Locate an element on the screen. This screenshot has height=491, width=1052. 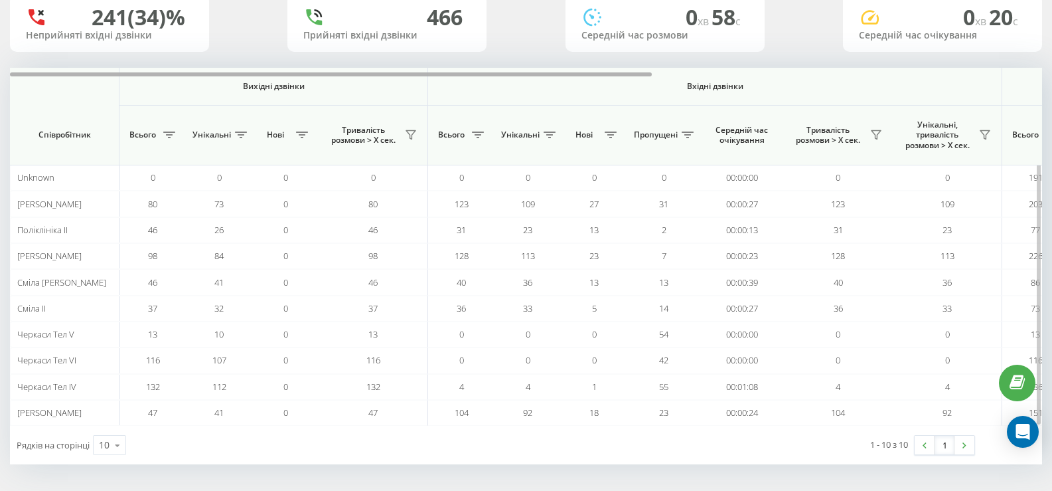
span: Черкаси Тел ІV is located at coordinates (46, 386).